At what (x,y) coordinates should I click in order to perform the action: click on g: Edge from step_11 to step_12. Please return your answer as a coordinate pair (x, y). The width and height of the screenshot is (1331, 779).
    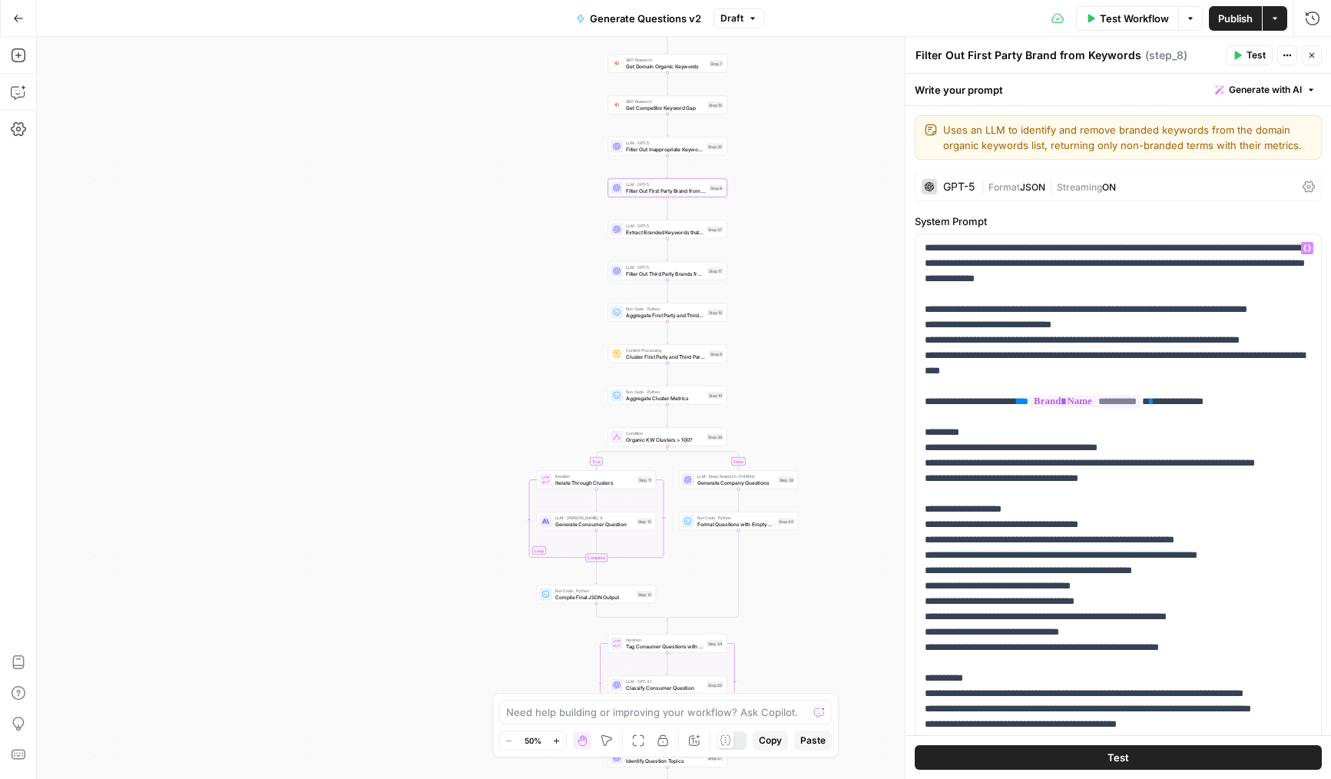
    Looking at the image, I should click on (596, 500).